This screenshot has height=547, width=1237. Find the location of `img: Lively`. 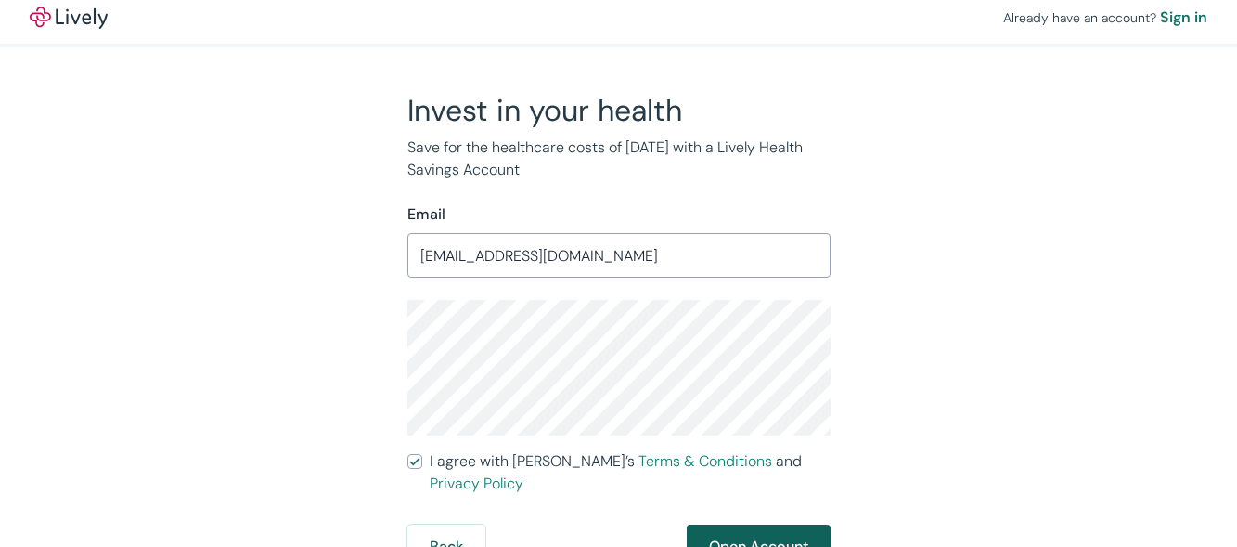

img: Lively is located at coordinates (69, 18).